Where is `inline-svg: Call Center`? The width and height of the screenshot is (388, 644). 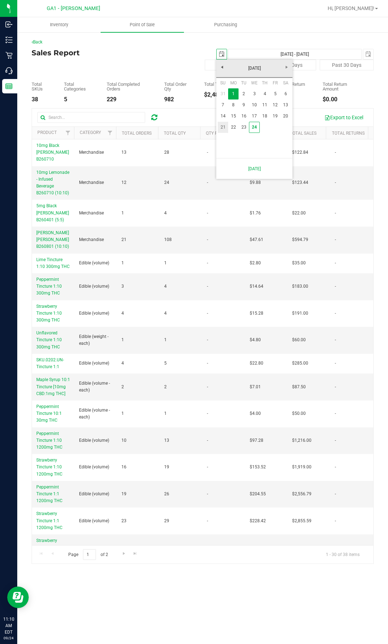
inline-svg: Call Center is located at coordinates (9, 71).